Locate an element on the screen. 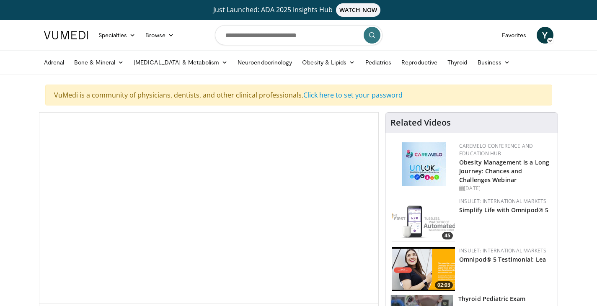  a: CaReMeLO Conference and Education Hub is located at coordinates (496, 150).